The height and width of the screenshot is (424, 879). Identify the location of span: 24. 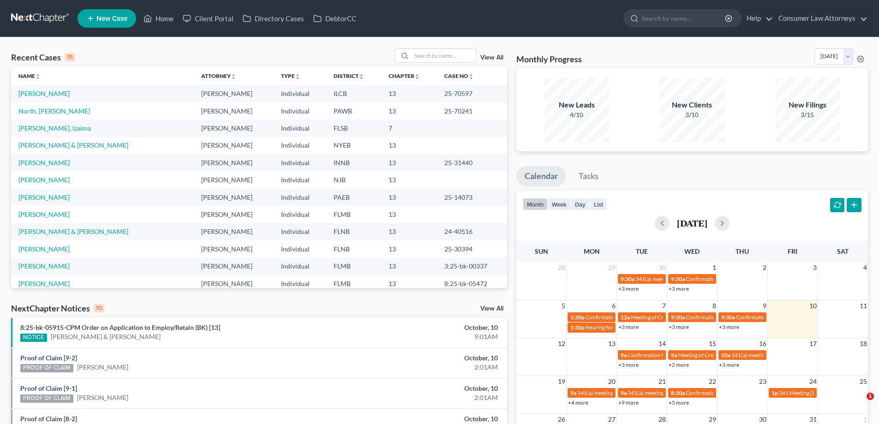
(813, 382).